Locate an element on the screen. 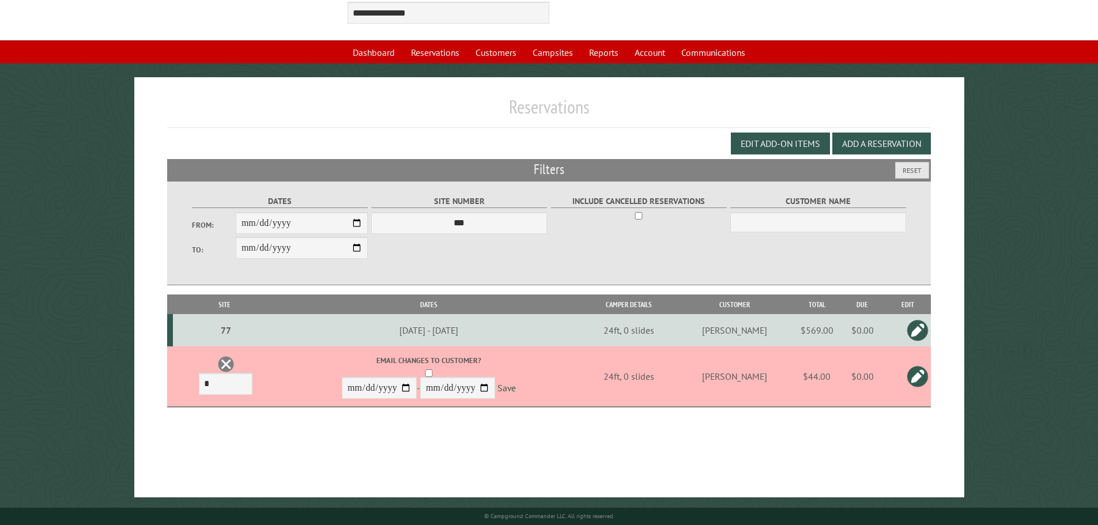  a: Campsites is located at coordinates (553, 52).